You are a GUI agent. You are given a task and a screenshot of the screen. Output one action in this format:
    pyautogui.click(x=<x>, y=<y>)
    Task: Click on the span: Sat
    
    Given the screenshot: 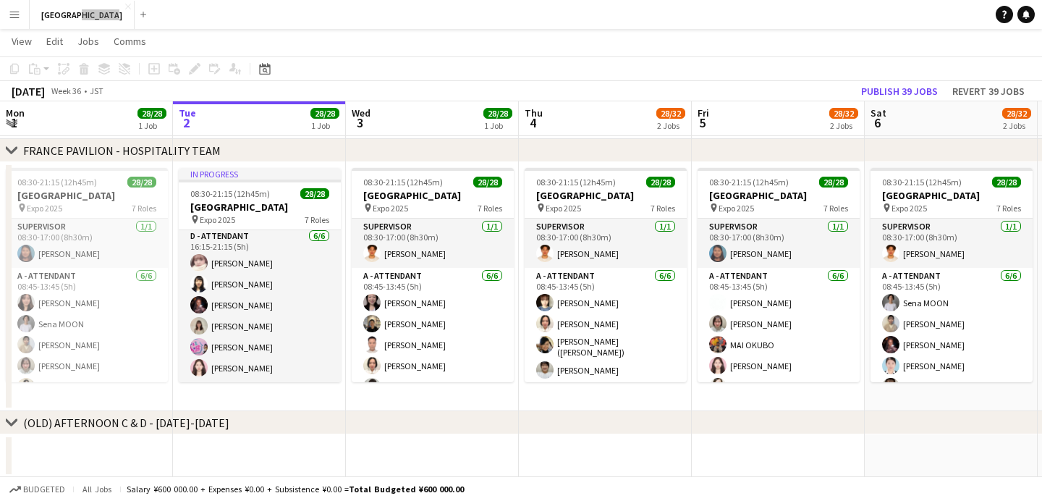 What is the action you would take?
    pyautogui.click(x=879, y=113)
    